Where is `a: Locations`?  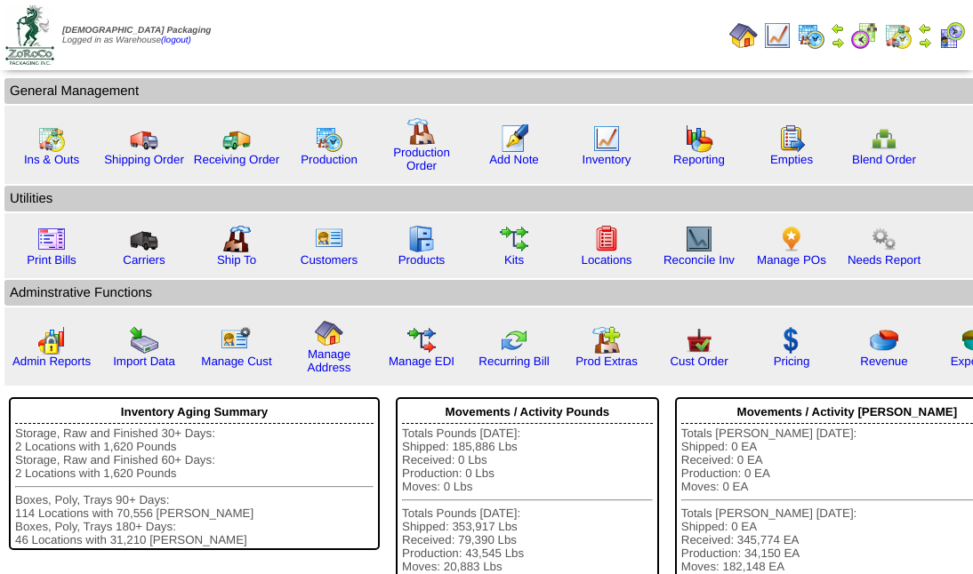
a: Locations is located at coordinates (606, 260).